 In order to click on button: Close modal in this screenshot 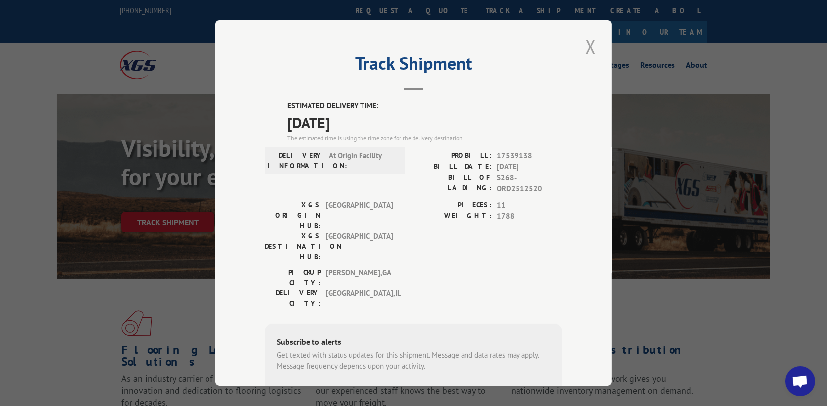, I will do `click(591, 46)`.